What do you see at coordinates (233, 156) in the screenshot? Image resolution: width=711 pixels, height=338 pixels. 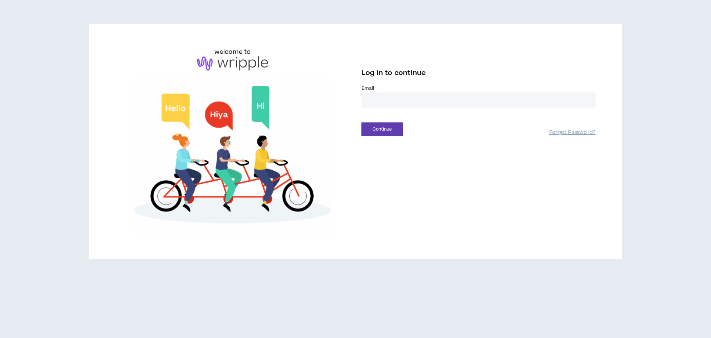 I see `img: Welcome to Wripple` at bounding box center [233, 156].